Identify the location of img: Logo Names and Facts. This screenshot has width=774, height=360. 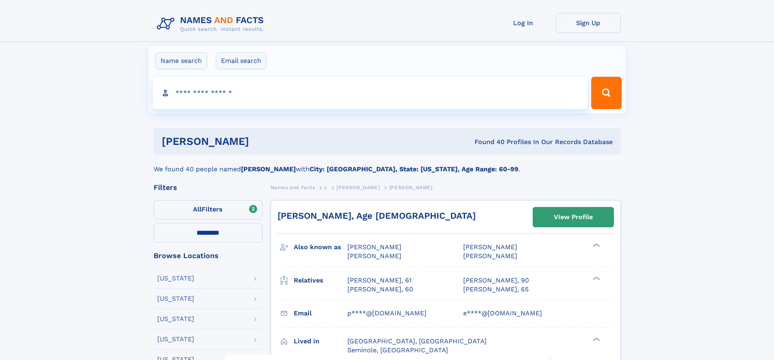
(212, 24).